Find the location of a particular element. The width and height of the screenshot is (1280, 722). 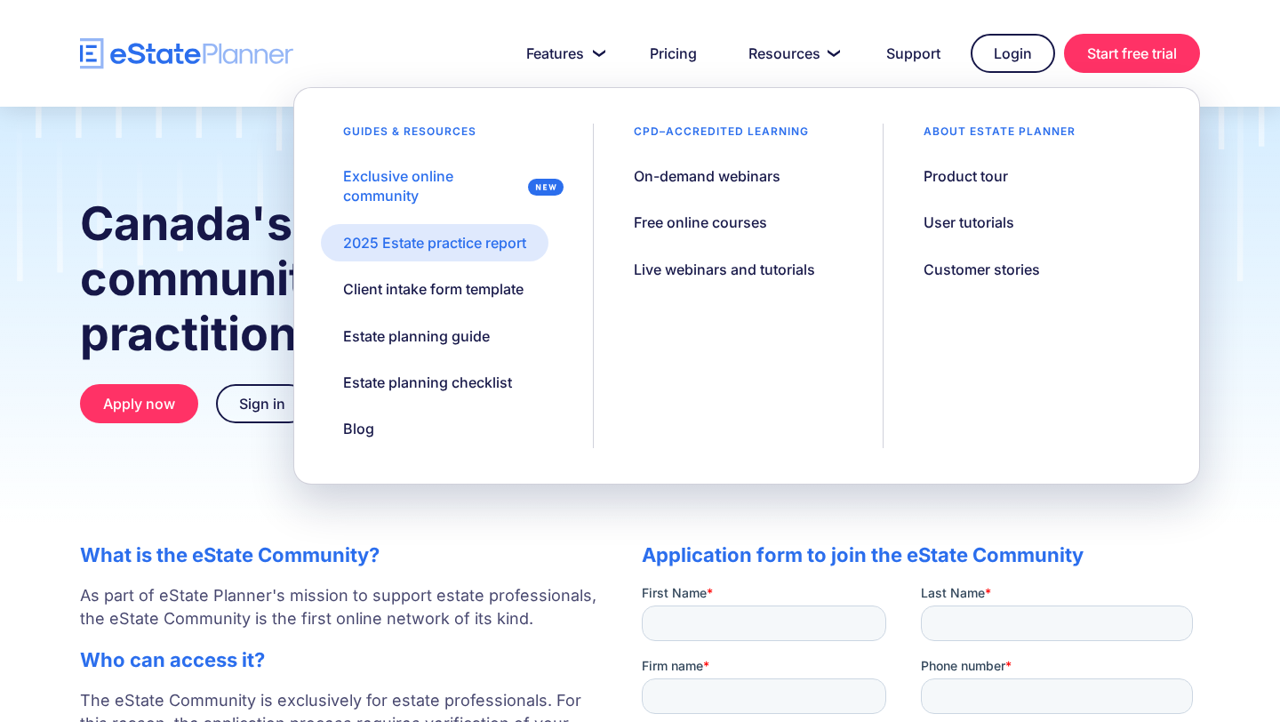

div: Client intake form template is located at coordinates (433, 289).